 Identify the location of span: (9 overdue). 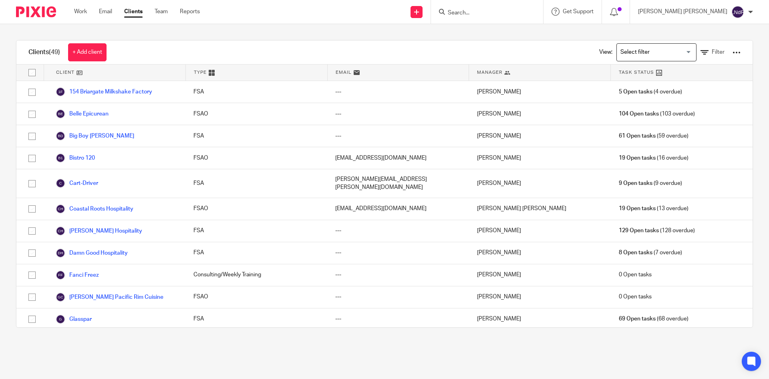
(651, 183).